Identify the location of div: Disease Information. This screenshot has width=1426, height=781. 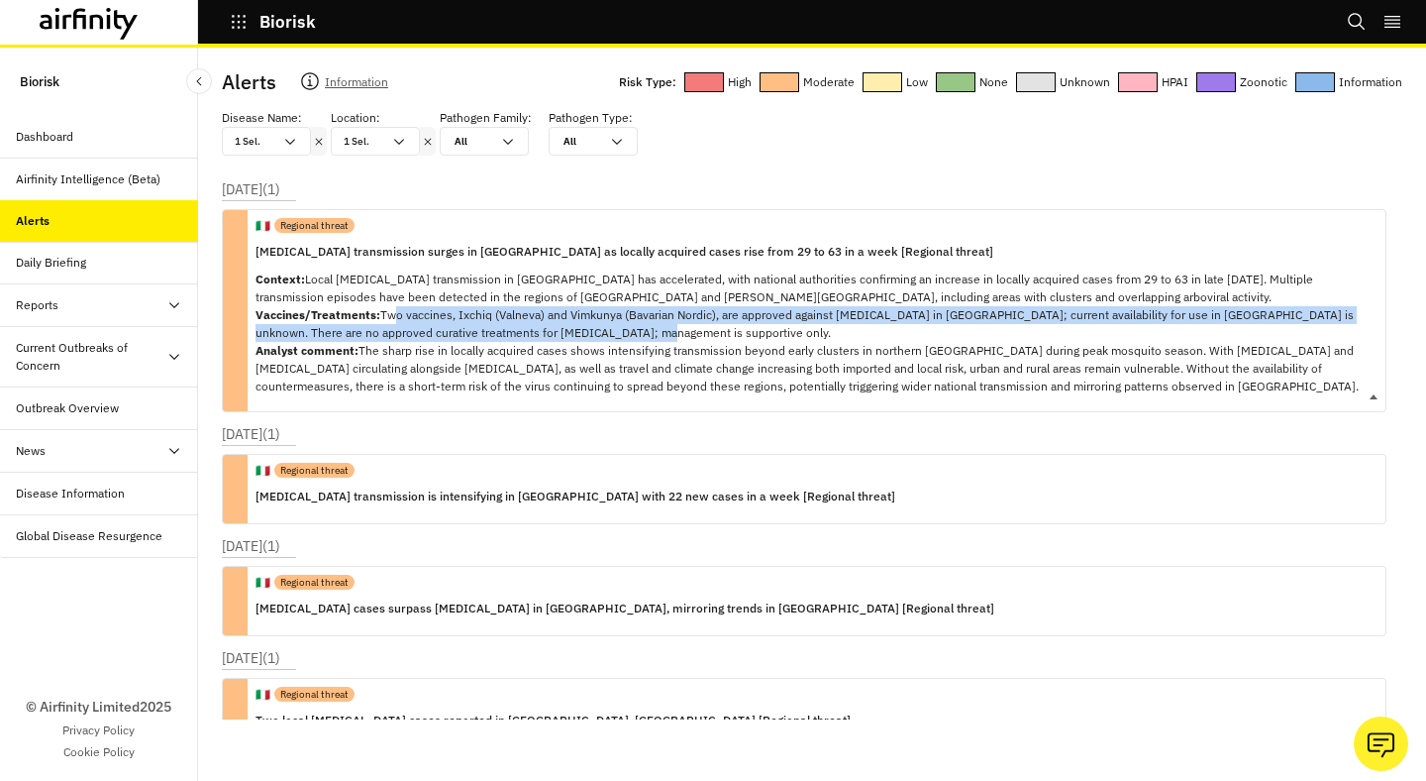
(70, 493).